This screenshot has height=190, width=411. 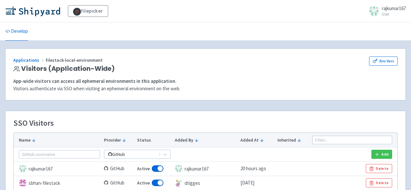 What do you see at coordinates (118, 140) in the screenshot?
I see `button: Provider` at bounding box center [118, 140].